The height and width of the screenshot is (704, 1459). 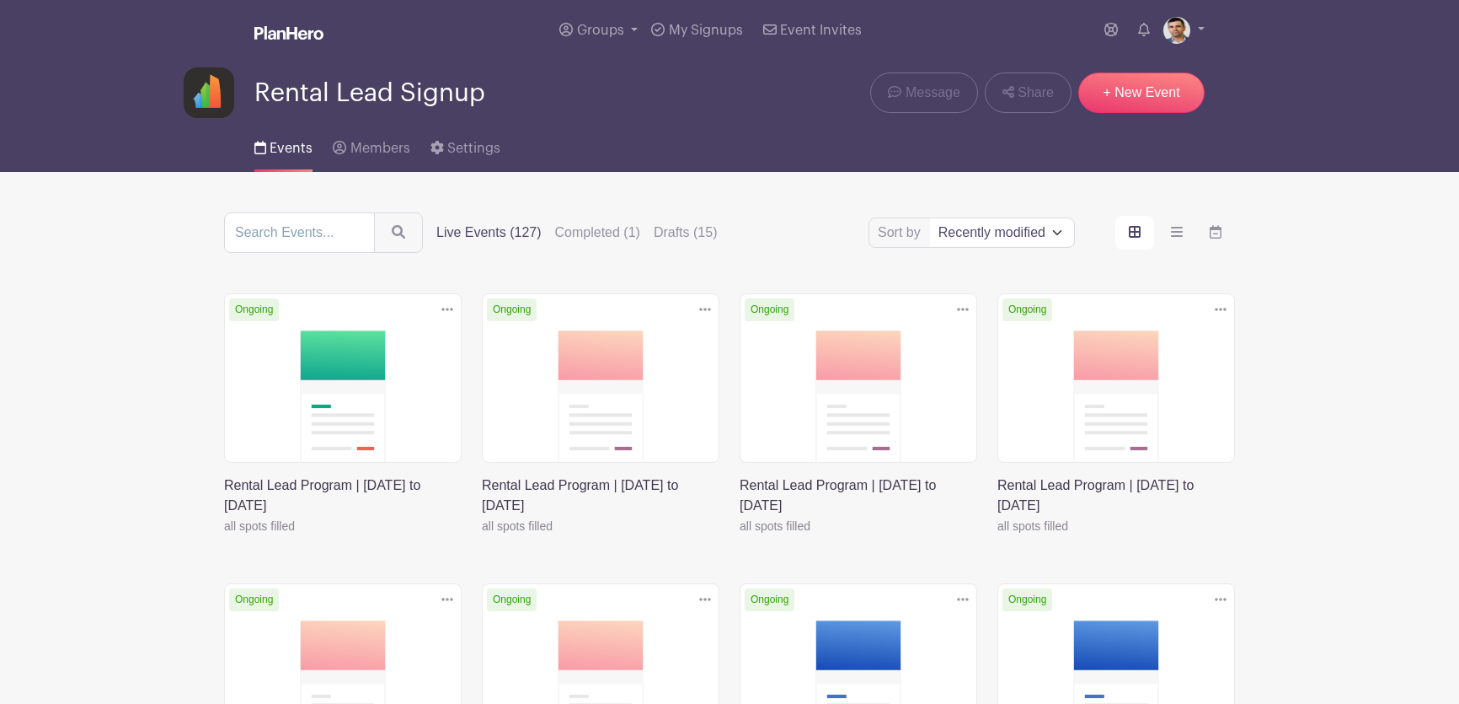 What do you see at coordinates (371, 145) in the screenshot?
I see `a: Members` at bounding box center [371, 145].